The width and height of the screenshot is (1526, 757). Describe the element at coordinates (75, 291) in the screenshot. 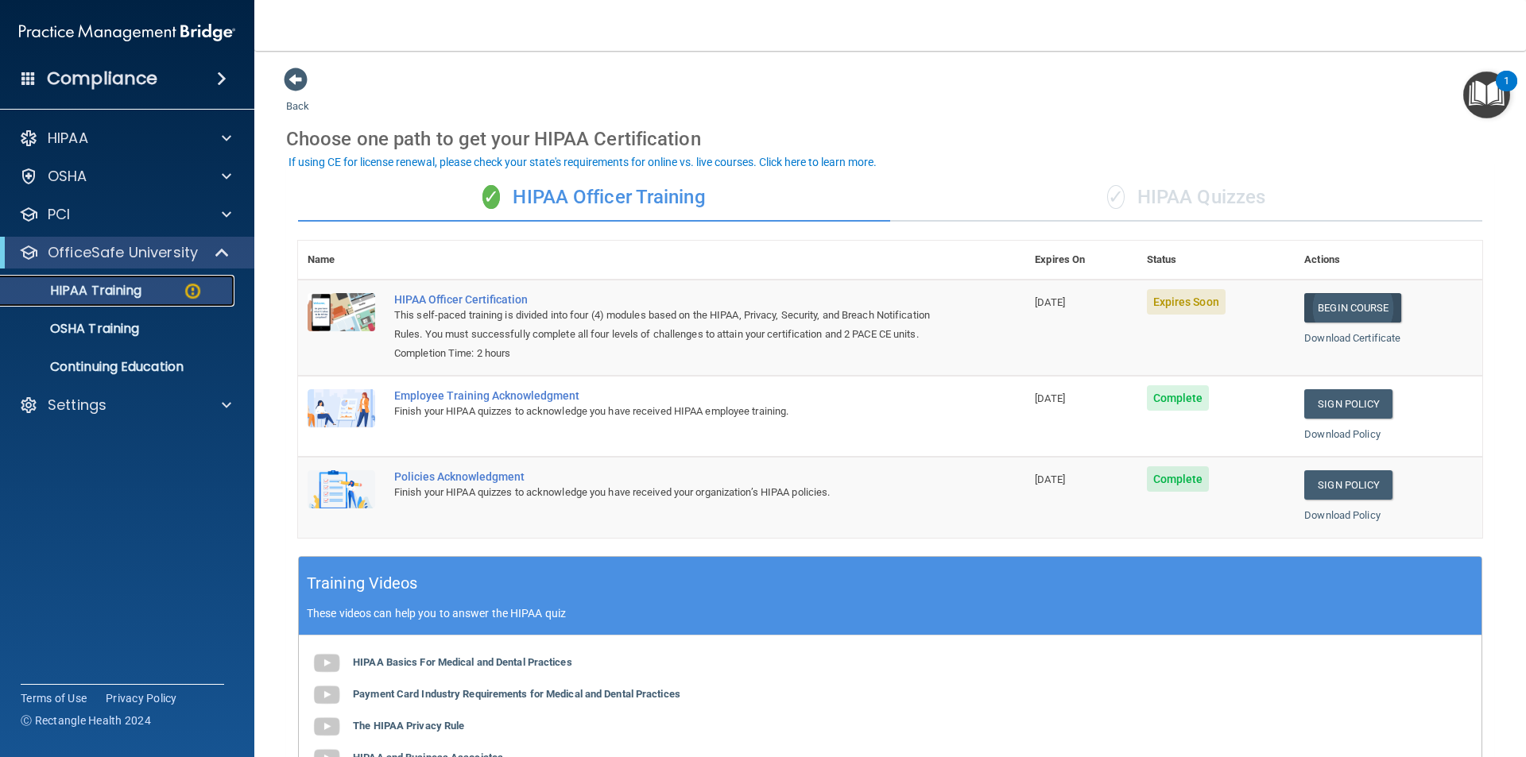

I see `p: HIPAA Training` at that location.